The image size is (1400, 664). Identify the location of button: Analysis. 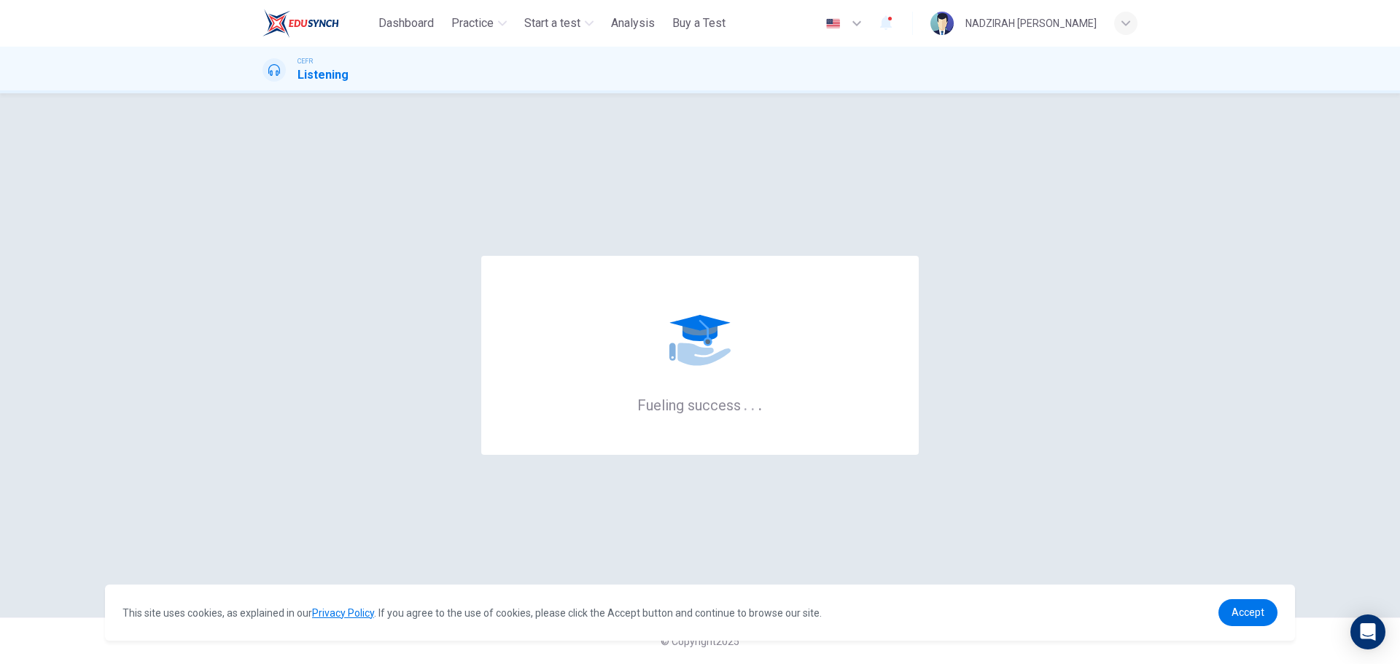
(633, 23).